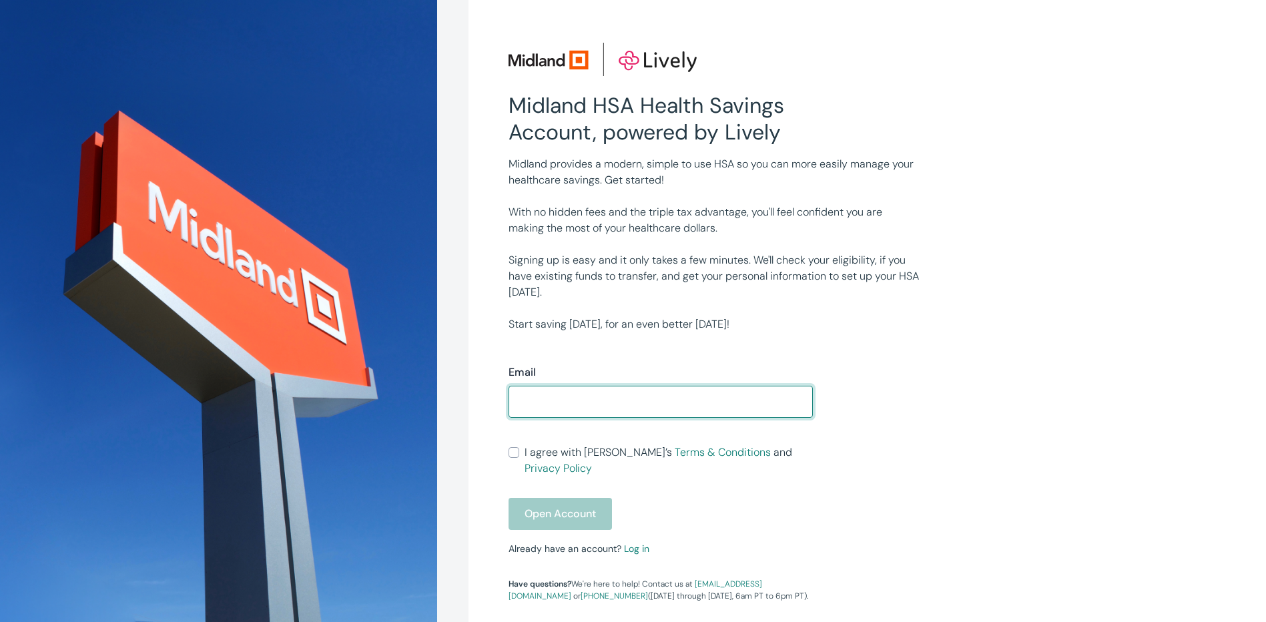 This screenshot has width=1266, height=622. Describe the element at coordinates (661, 119) in the screenshot. I see `h2: Midland HSA Health Savings Account, powered by Lively` at that location.